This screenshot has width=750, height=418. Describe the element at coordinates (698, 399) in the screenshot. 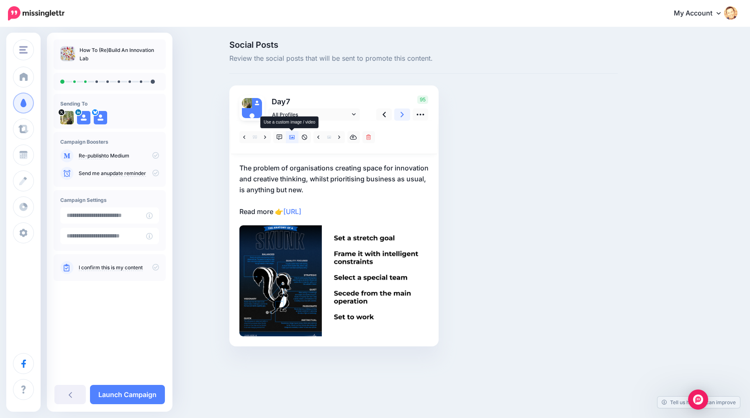

I see `div: Open Intercom Messenger` at that location.